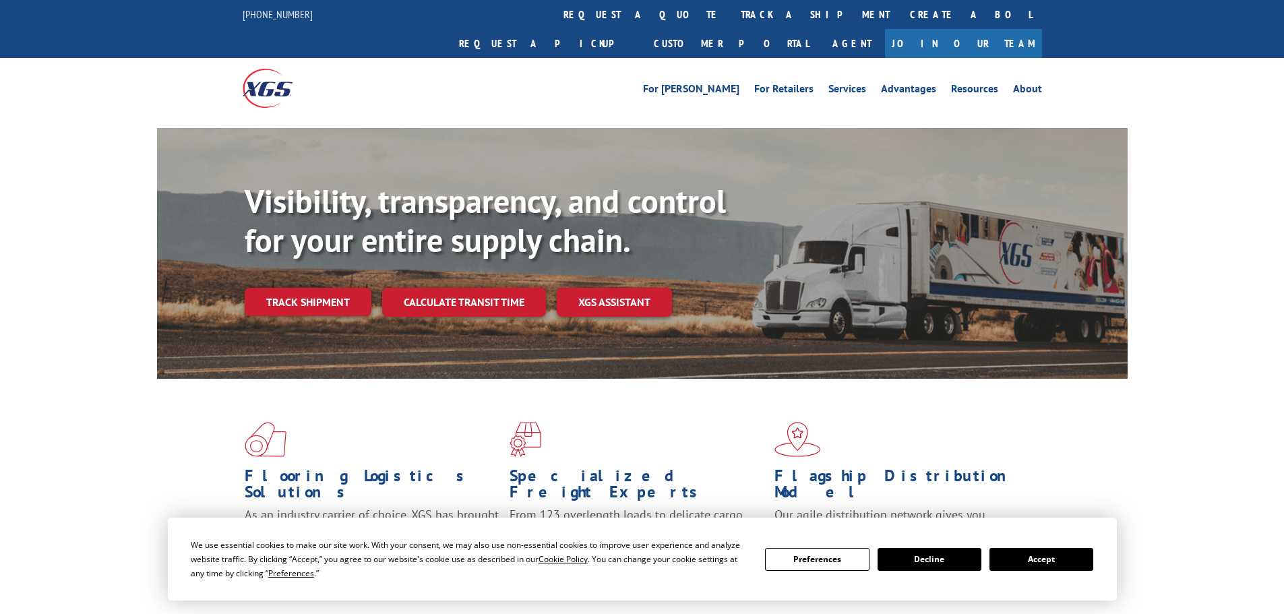  I want to click on span: Cookie Policy, so click(563, 559).